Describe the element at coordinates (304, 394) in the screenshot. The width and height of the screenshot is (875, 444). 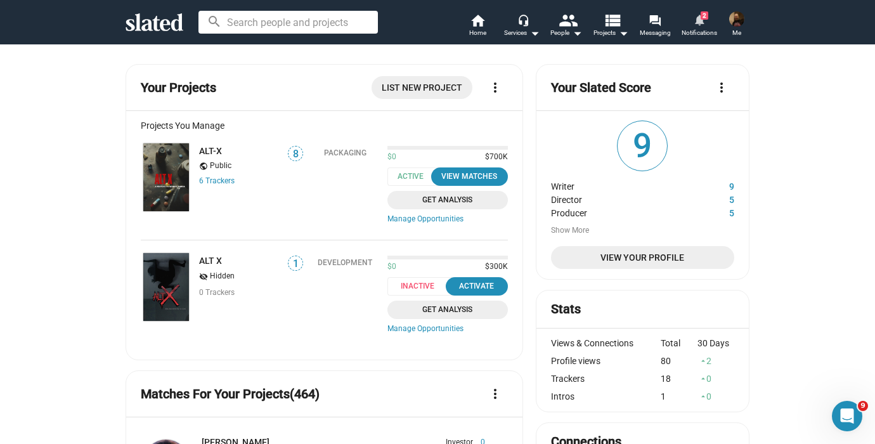
I see `span: (464)` at that location.